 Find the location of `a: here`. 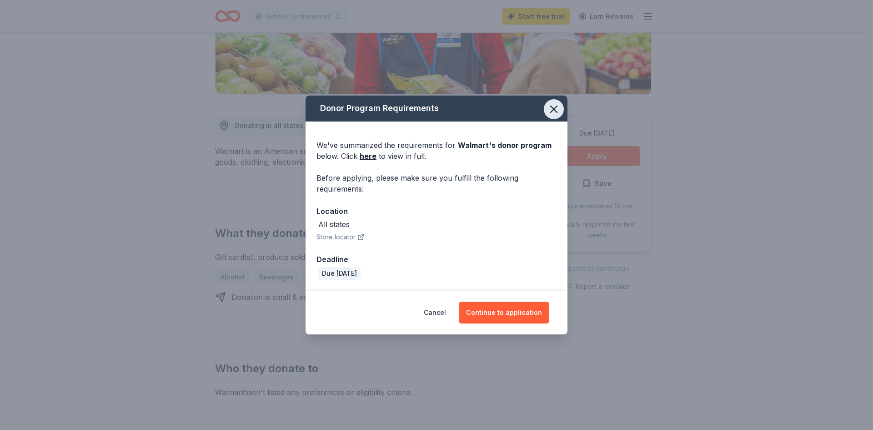

a: here is located at coordinates (368, 156).